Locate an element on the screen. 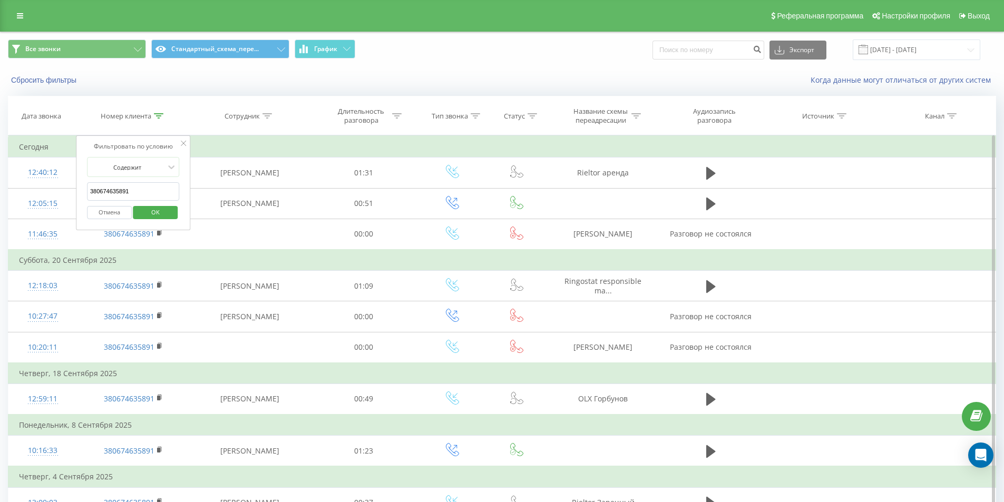 The height and width of the screenshot is (502, 1004). button: Сбросить фильтры is located at coordinates (45, 80).